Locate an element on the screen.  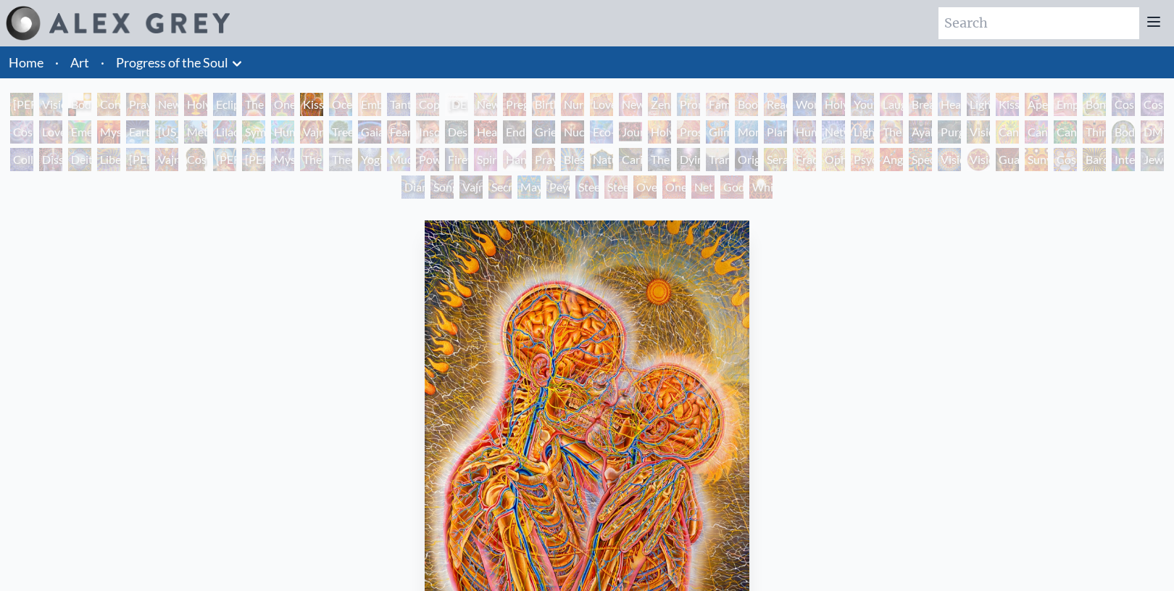
div: Vision Crystal Tondo is located at coordinates (978, 159).